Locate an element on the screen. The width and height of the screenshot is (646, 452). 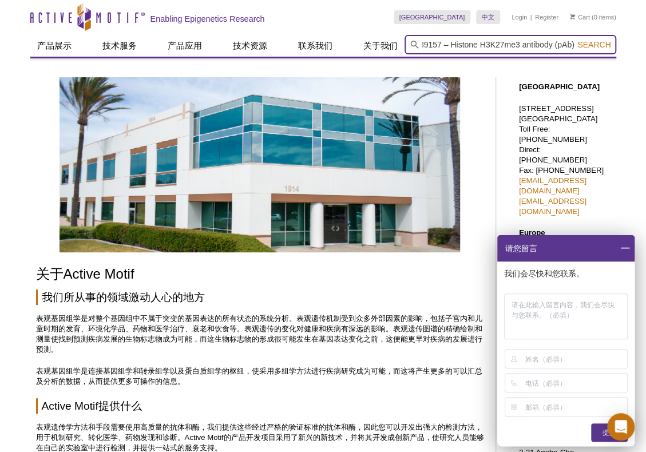
p: 表观基因组学是对整个基因组中不属于突变的基因表达的所有状态的系统分析。表观遗传机制受到众多外部因素的影响，包括子宫内和儿童时期的发育、环境化学品、药物和医学治疗、衰老和饮食等。表观遗传的变化对健... is located at coordinates (260, 334).